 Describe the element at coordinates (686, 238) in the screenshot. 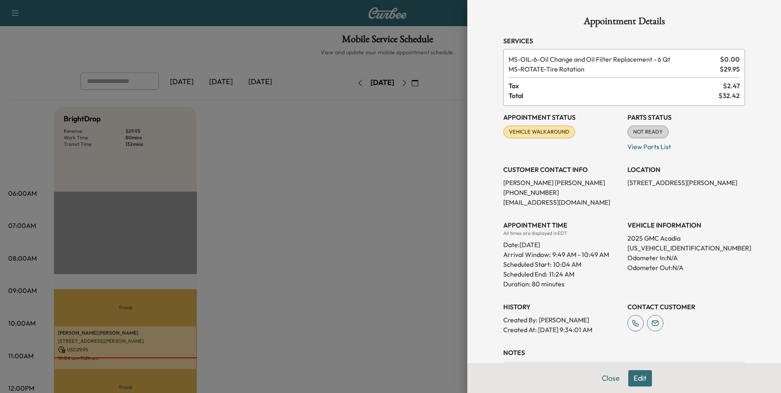

I see `p: 2025 GMC Acadia` at that location.